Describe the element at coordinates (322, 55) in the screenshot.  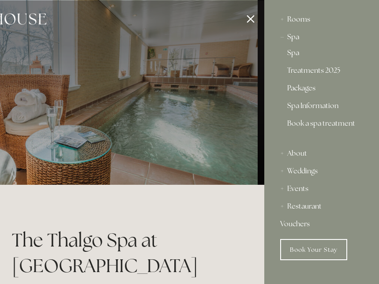
I see `a: Spa` at that location.